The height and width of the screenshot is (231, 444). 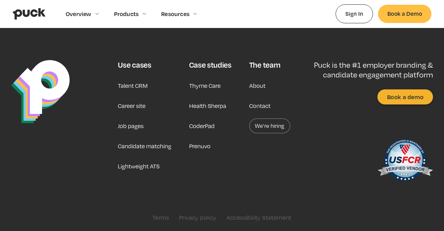 What do you see at coordinates (79, 14) in the screenshot?
I see `div: Overview` at bounding box center [79, 14].